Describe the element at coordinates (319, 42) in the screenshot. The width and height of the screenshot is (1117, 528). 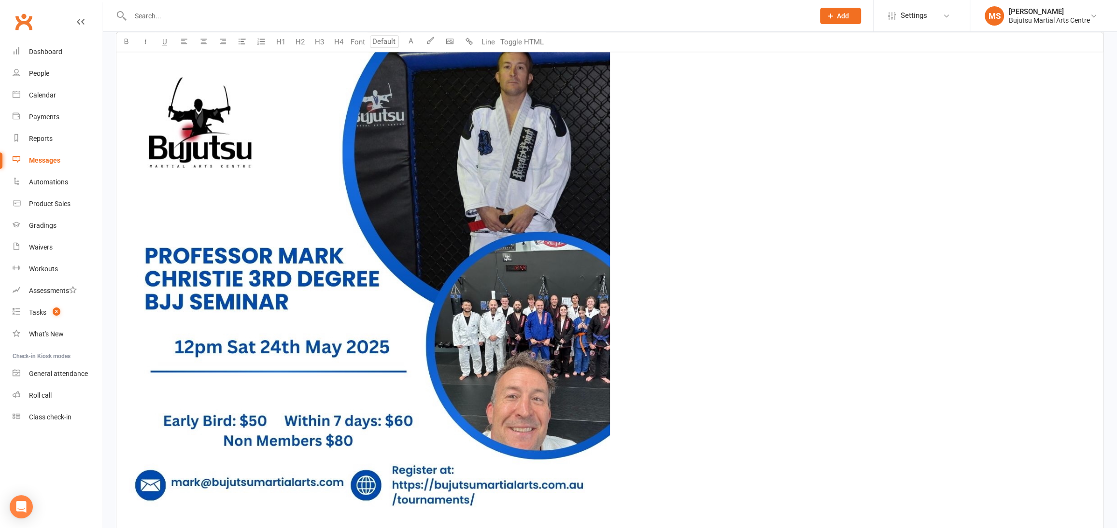
I see `button: H3` at that location.